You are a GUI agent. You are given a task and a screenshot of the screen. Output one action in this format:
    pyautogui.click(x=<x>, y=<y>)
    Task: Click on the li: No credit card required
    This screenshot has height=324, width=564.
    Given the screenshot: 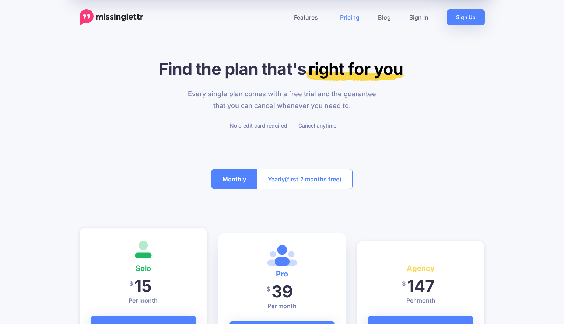 What is the action you would take?
    pyautogui.click(x=258, y=125)
    